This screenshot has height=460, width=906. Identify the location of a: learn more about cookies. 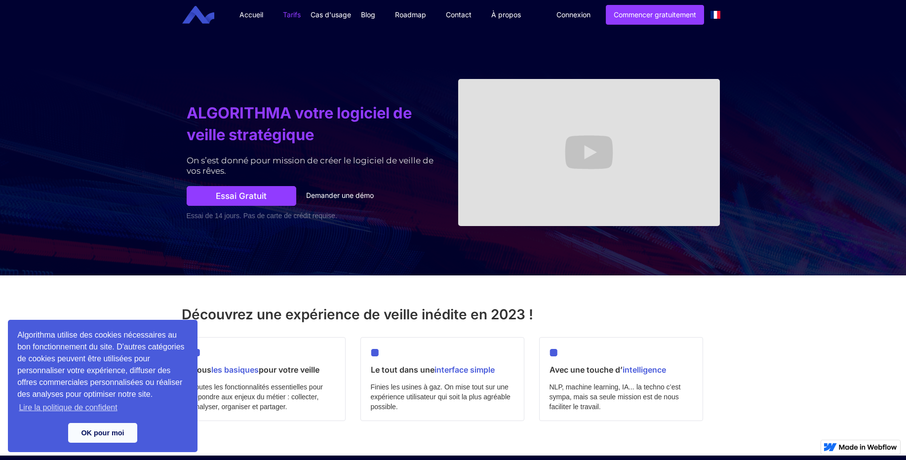
(68, 408).